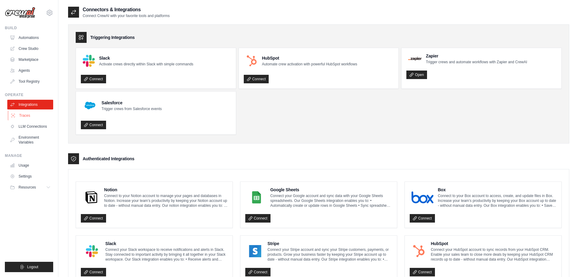  What do you see at coordinates (416, 75) in the screenshot?
I see `a: Open` at bounding box center [416, 75].